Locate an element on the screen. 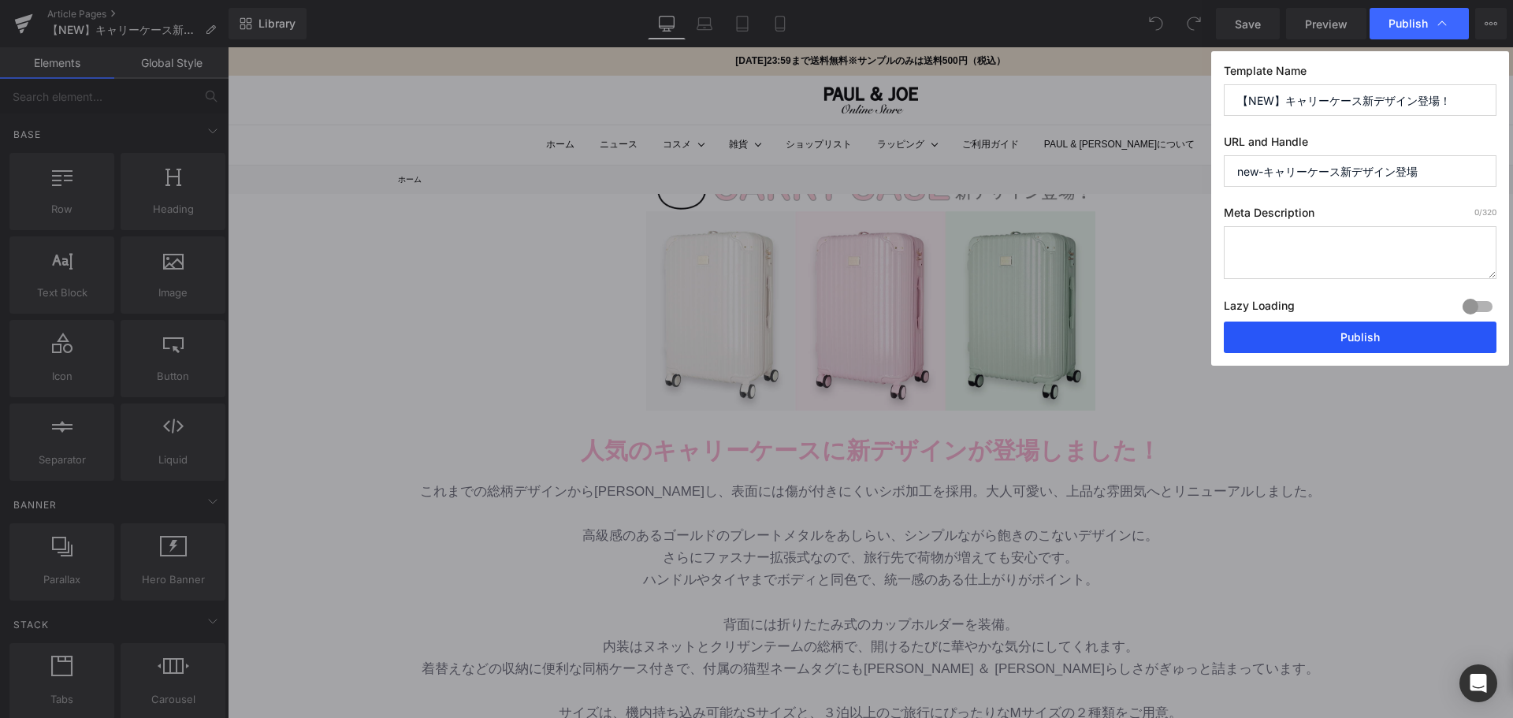  p: 高級感のあるゴールドのプレートメタルをあしらい、シンプルながら飽きのこないデザインに。 is located at coordinates (643, 489).